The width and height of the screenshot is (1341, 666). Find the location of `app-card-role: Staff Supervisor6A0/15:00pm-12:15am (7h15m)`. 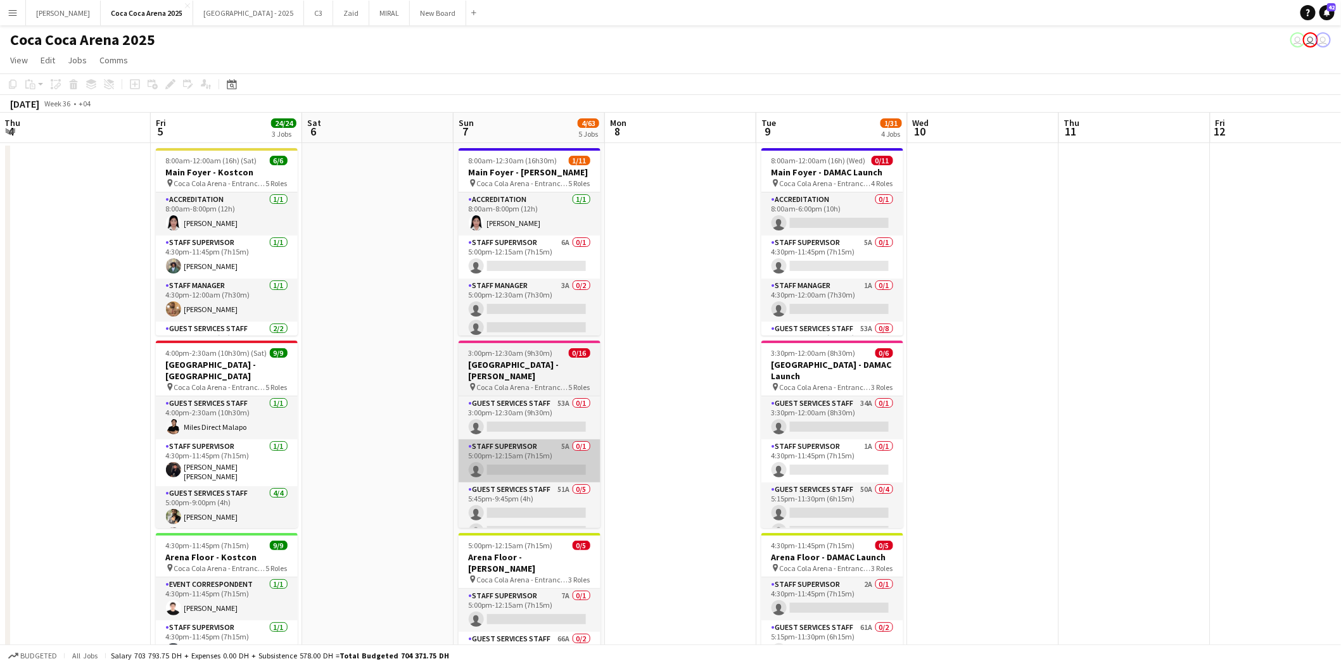

app-card-role: Staff Supervisor6A0/15:00pm-12:15am (7h15m) is located at coordinates (529, 257).